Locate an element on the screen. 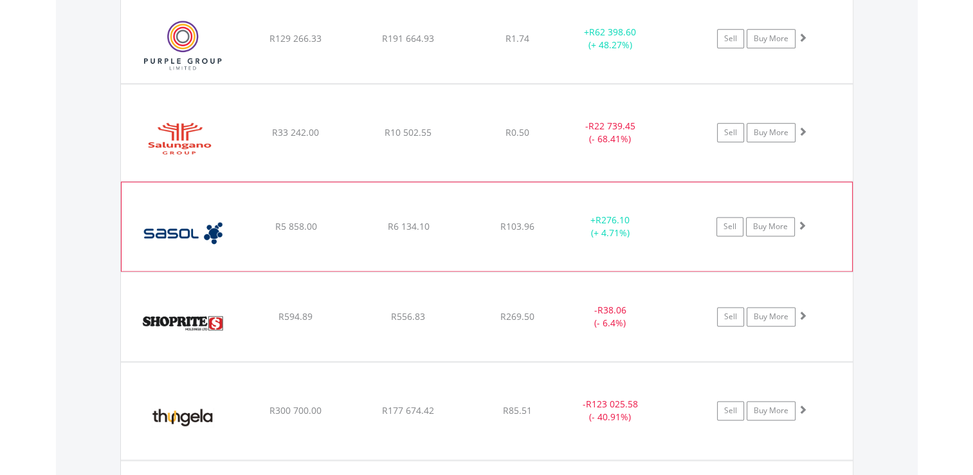  span: R10 502.55 is located at coordinates (408, 132).